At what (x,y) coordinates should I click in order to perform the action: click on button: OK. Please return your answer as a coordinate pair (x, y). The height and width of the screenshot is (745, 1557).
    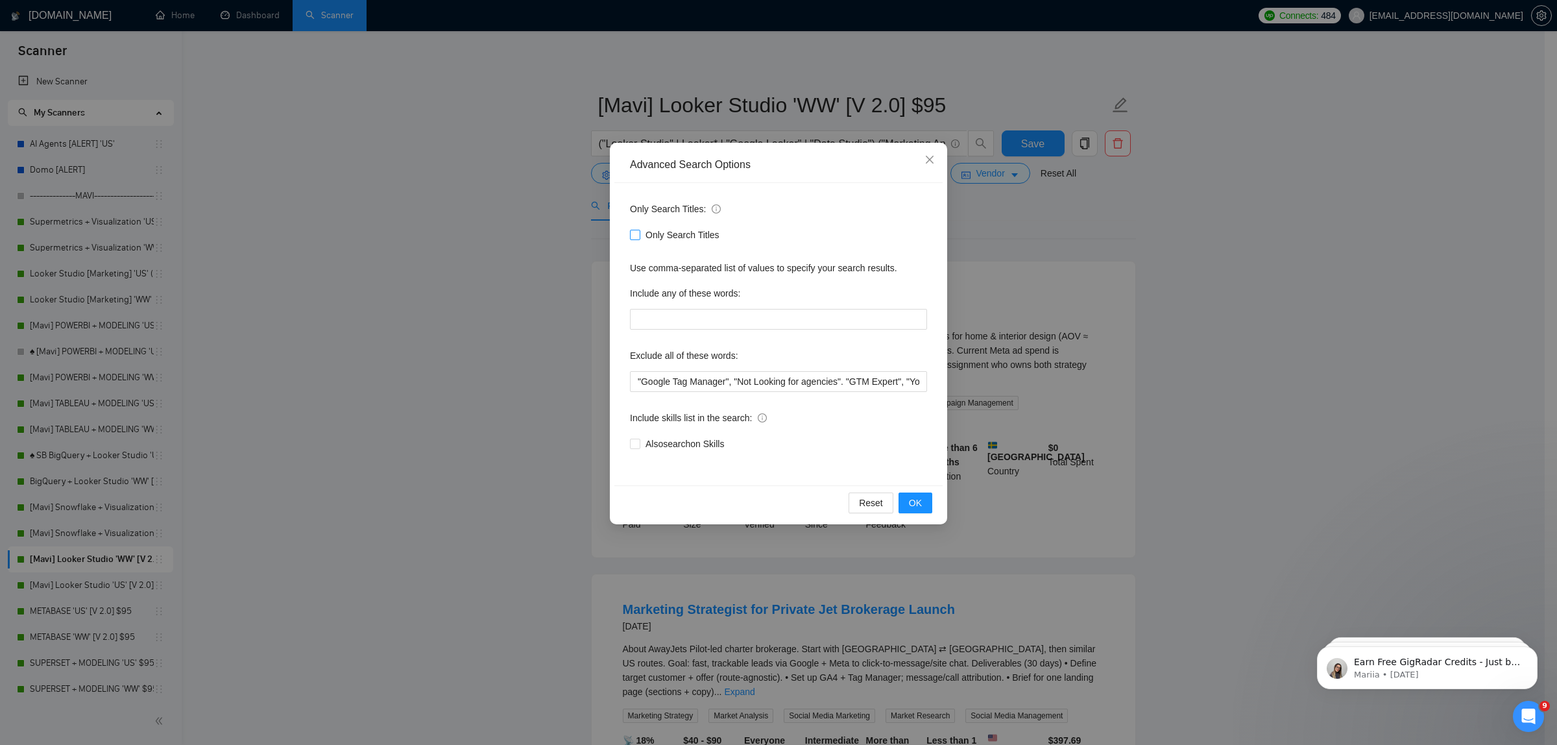
    Looking at the image, I should click on (915, 503).